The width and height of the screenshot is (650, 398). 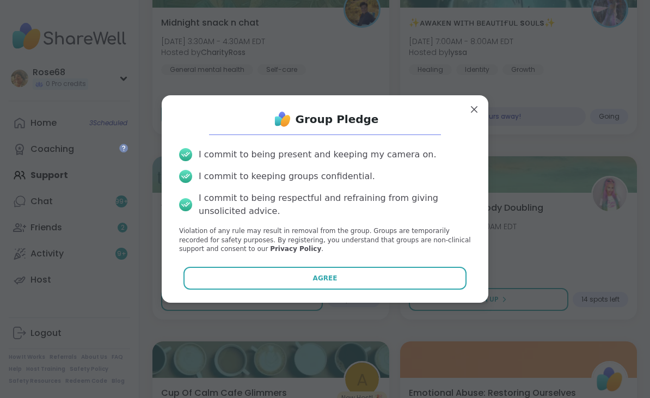 I want to click on button: Agree, so click(x=325, y=278).